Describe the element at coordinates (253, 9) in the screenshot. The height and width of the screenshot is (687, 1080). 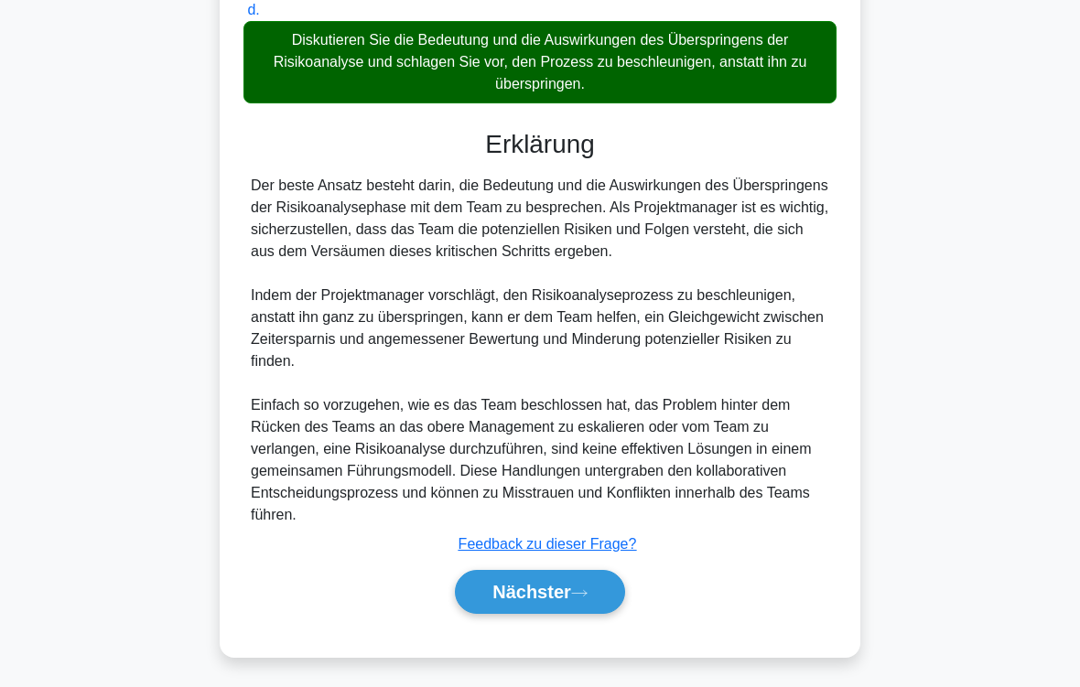
I see `span: d.` at that location.